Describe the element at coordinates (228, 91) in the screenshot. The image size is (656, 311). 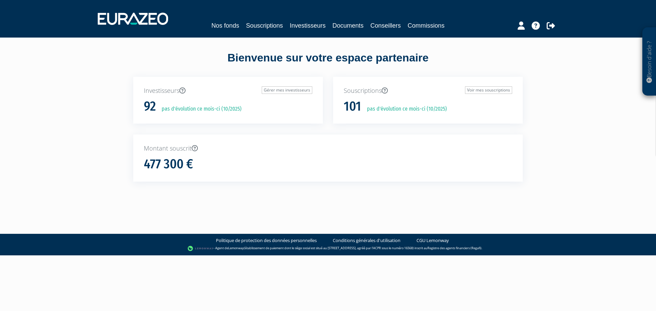
I see `p: Investisseurs` at that location.